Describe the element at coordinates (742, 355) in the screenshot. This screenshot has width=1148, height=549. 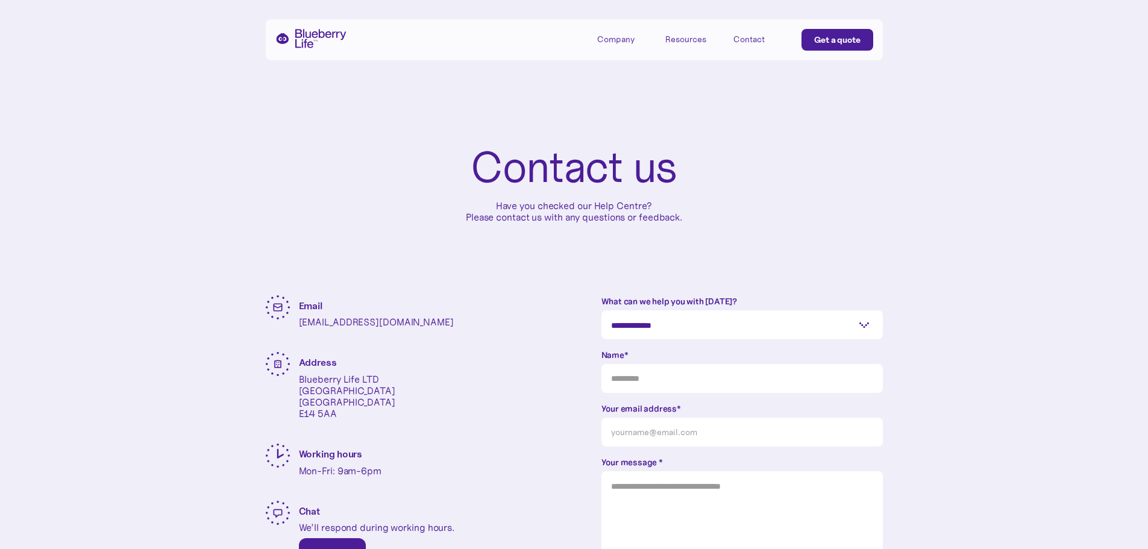
I see `label: Name*` at that location.